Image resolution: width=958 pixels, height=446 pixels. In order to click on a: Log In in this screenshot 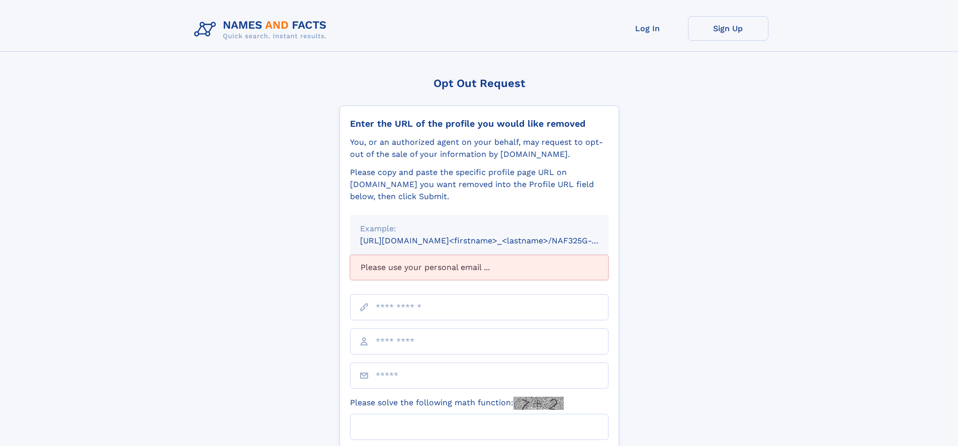, I will do `click(648, 28)`.